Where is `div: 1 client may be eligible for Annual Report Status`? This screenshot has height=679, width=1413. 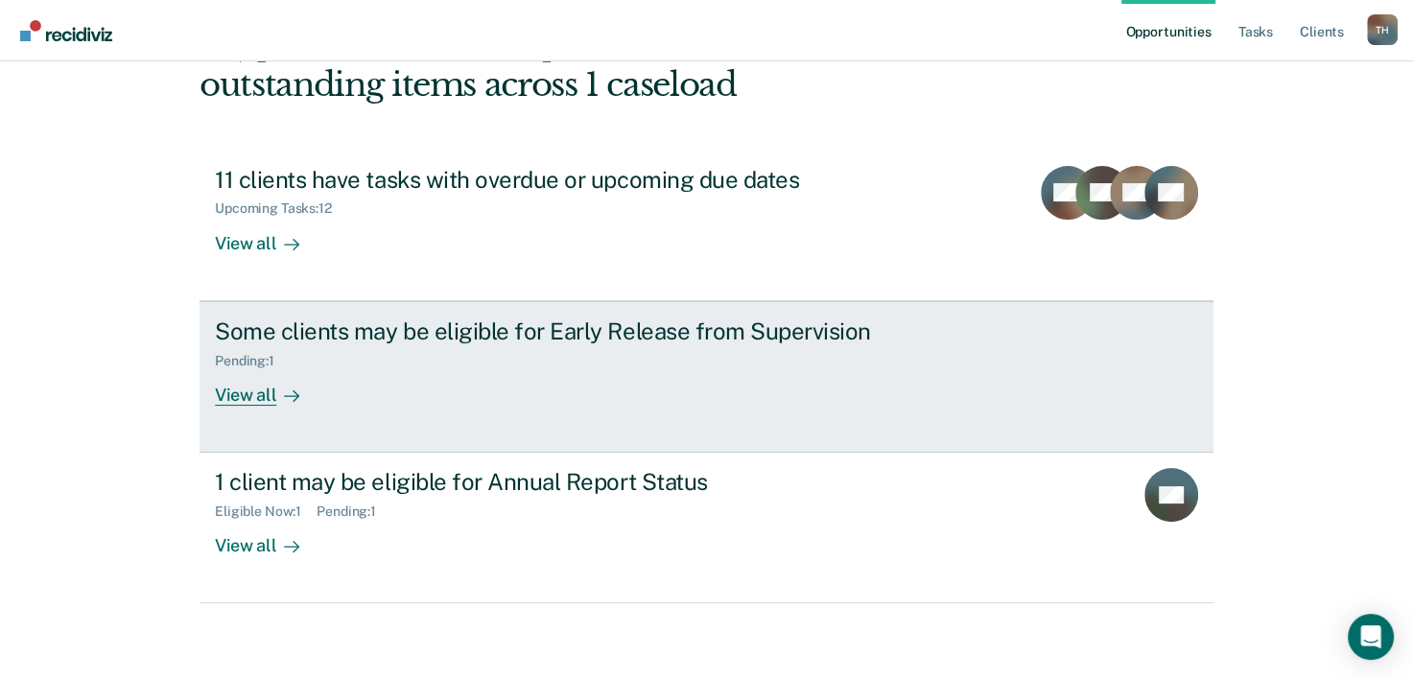
div: 1 client may be eligible for Annual Report Status is located at coordinates (552, 482).